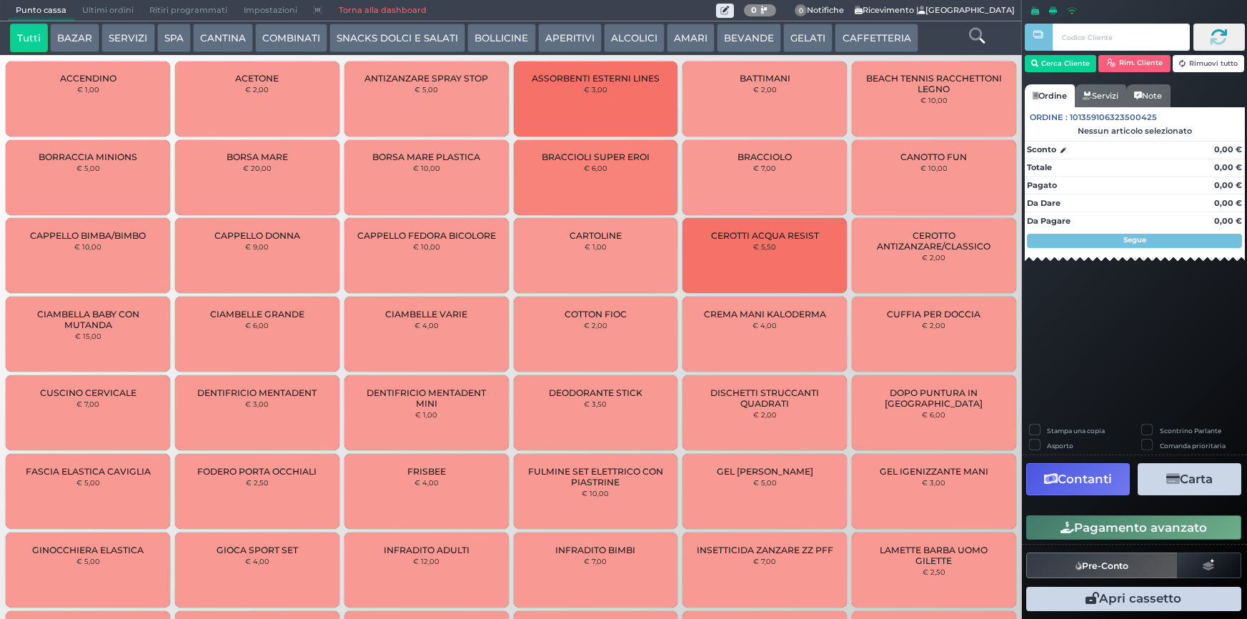 This screenshot has height=619, width=1247. I want to click on label: Scontrino Parlante, so click(1190, 430).